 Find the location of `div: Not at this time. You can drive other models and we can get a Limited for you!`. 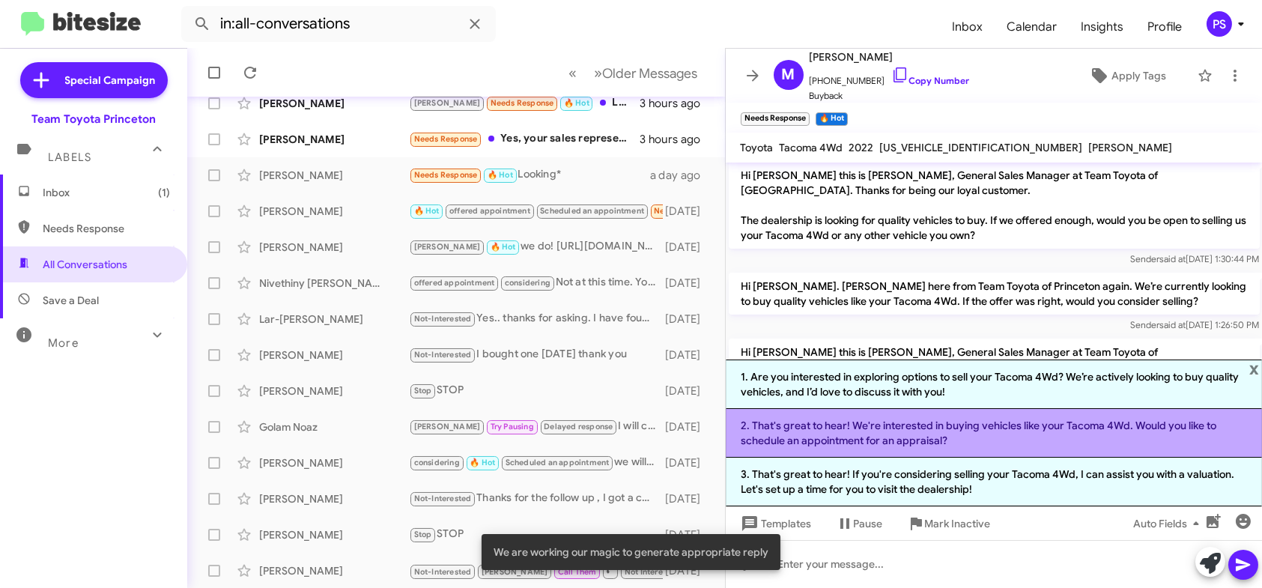

div: Not at this time. You can drive other models and we can get a Limited for you! is located at coordinates (535, 282).